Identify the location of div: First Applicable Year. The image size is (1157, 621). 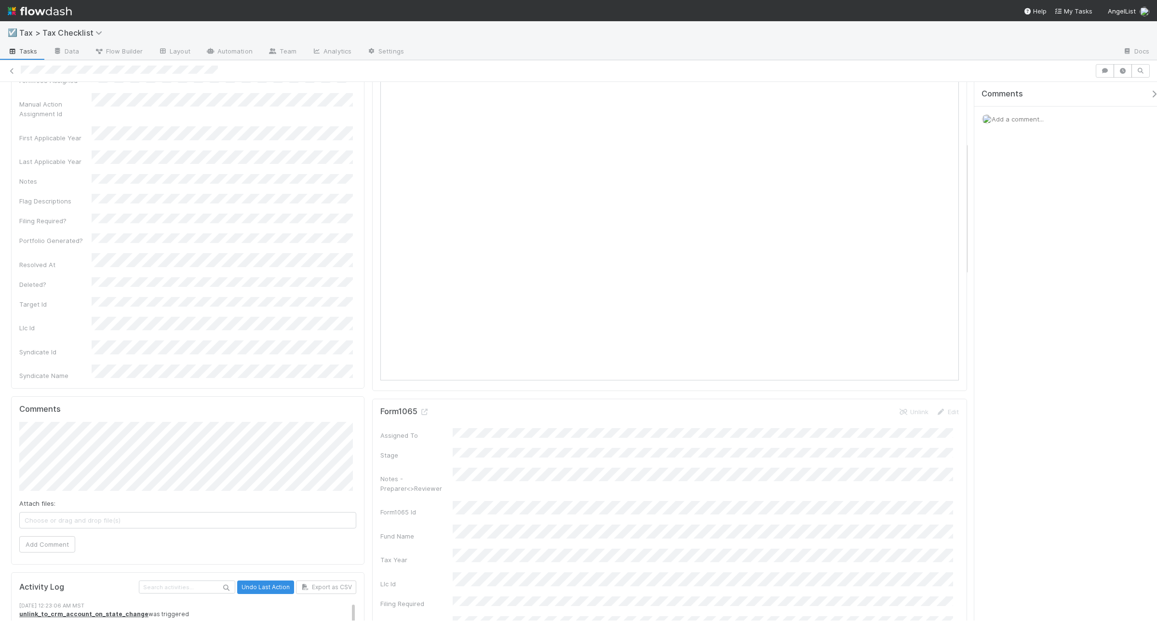
(55, 138).